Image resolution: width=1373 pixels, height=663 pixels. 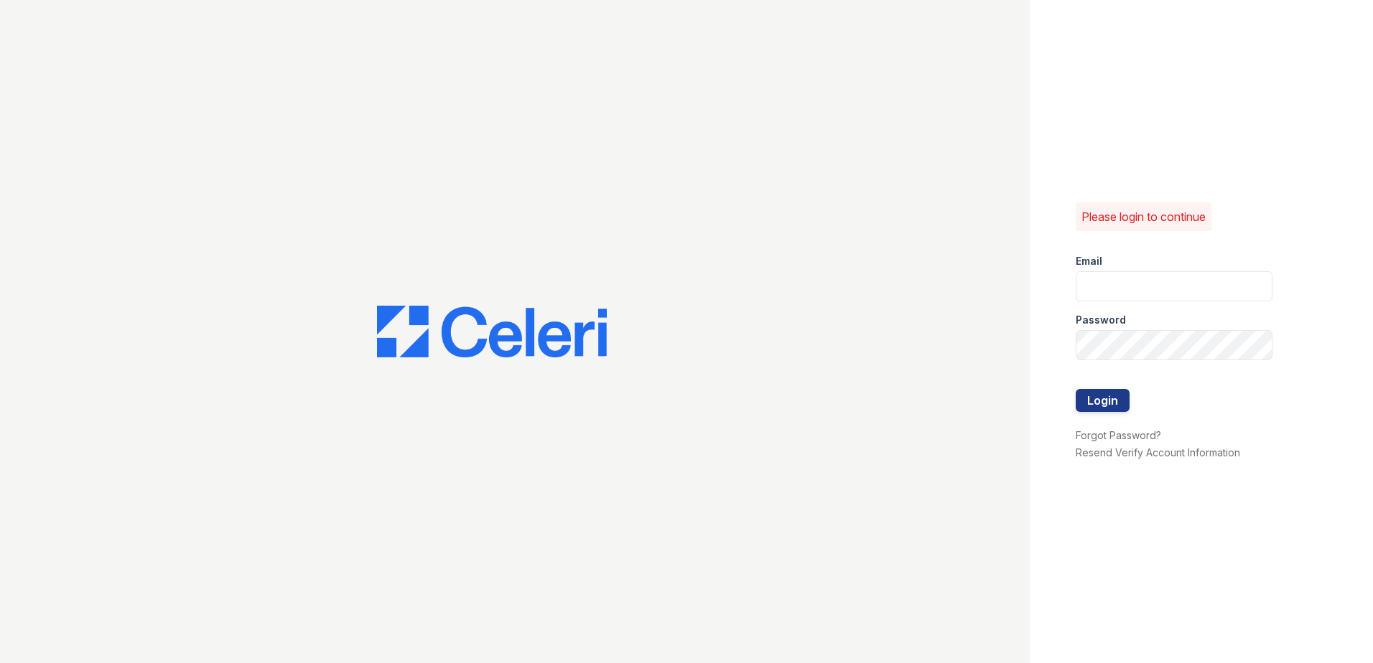 I want to click on a: Resend Verify Account Information, so click(x=1157, y=452).